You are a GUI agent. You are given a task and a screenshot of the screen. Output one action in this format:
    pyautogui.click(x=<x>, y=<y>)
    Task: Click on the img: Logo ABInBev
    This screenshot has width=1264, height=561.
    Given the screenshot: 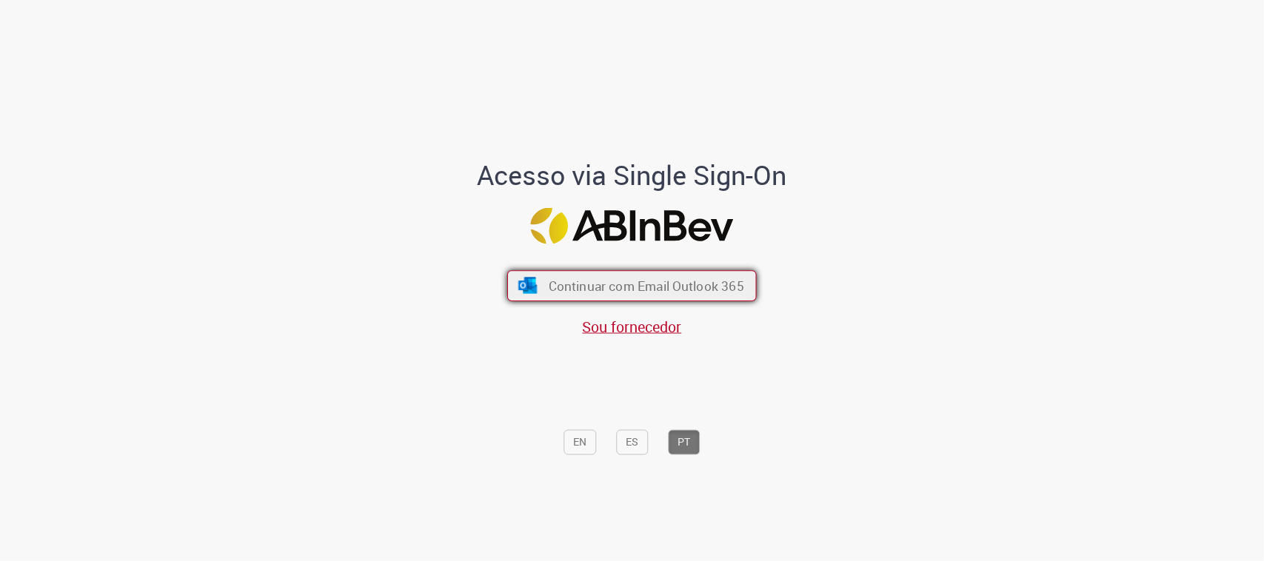 What is the action you would take?
    pyautogui.click(x=633, y=225)
    